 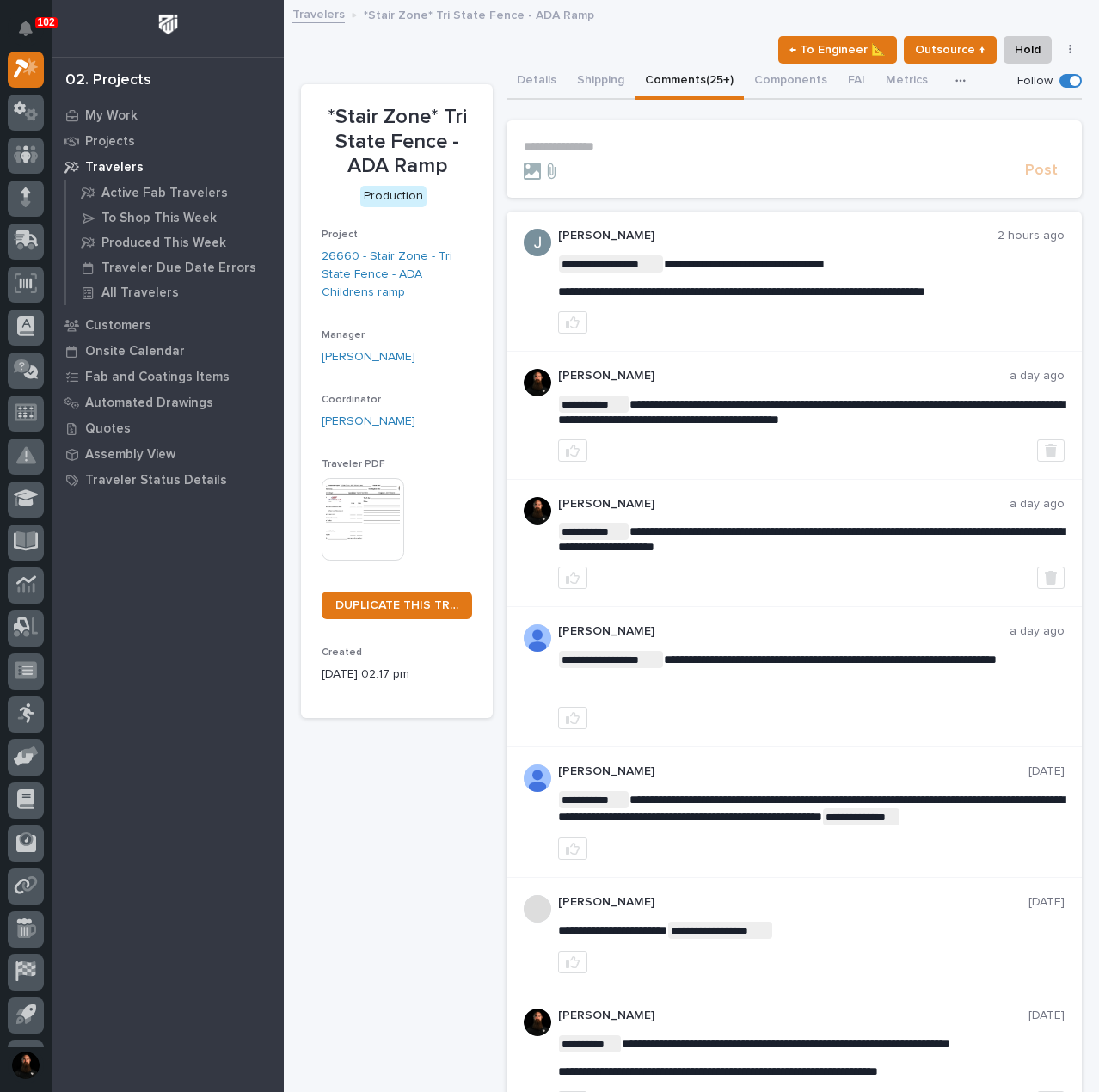 I want to click on p: Follow, so click(x=1035, y=81).